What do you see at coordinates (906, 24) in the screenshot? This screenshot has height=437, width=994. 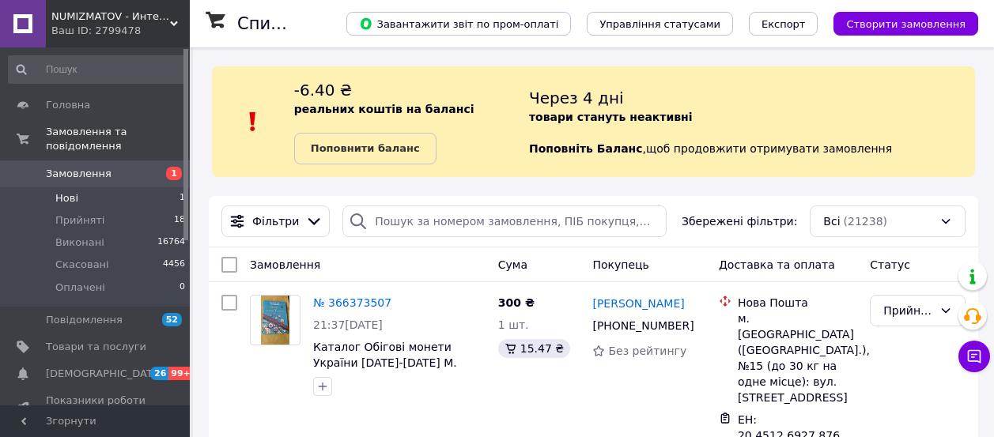 I see `button: Створити замовлення` at bounding box center [906, 24].